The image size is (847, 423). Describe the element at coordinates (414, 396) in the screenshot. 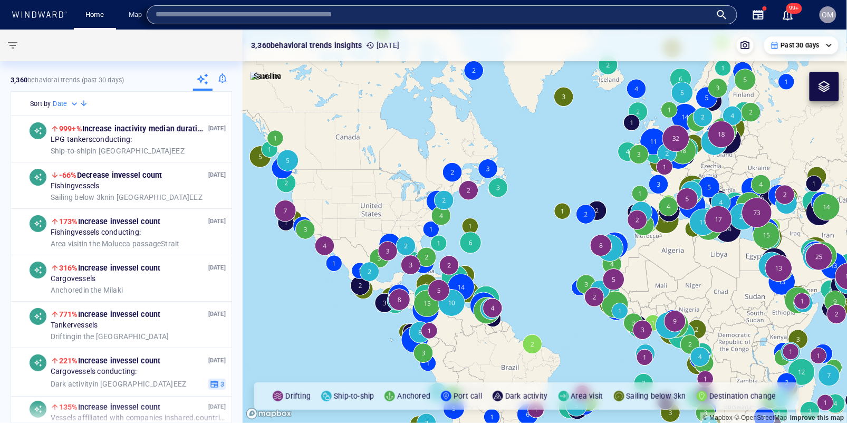

I see `p: Anchored` at that location.